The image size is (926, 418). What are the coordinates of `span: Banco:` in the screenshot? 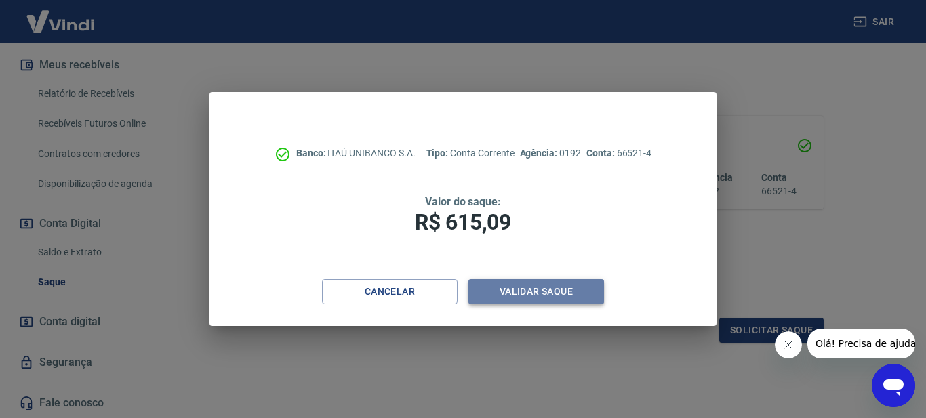 It's located at (312, 153).